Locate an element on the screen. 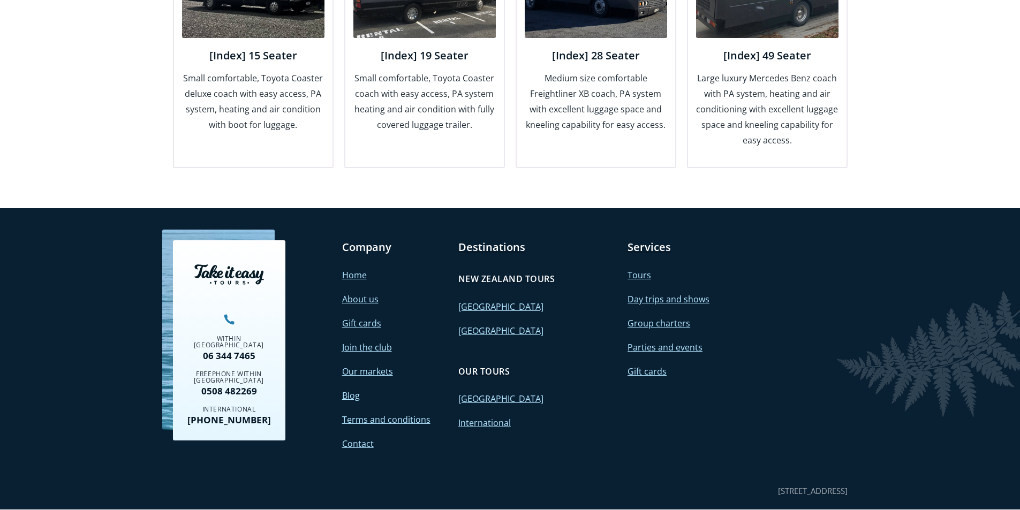 The height and width of the screenshot is (510, 1020). a: Destinations is located at coordinates (491, 247).